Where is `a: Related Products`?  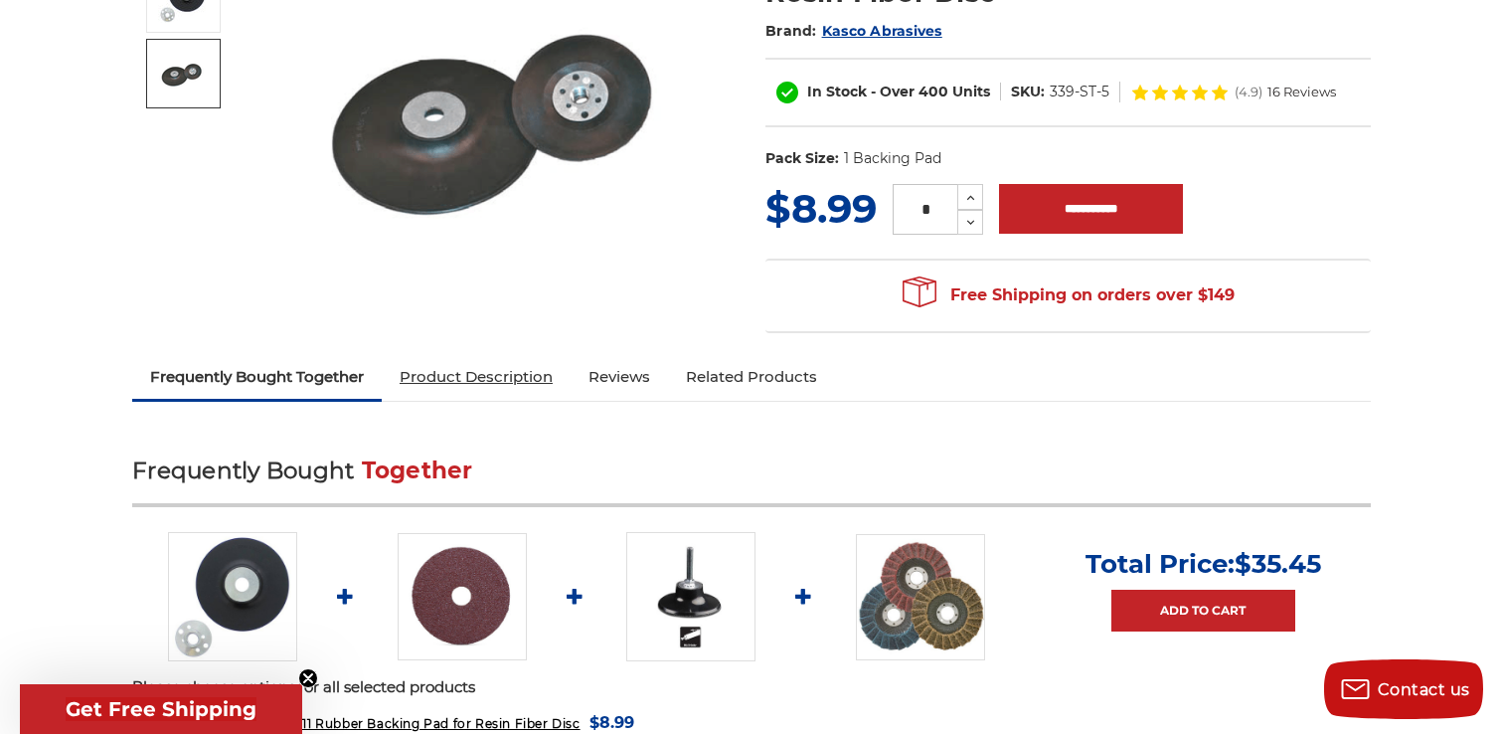 a: Related Products is located at coordinates (751, 377).